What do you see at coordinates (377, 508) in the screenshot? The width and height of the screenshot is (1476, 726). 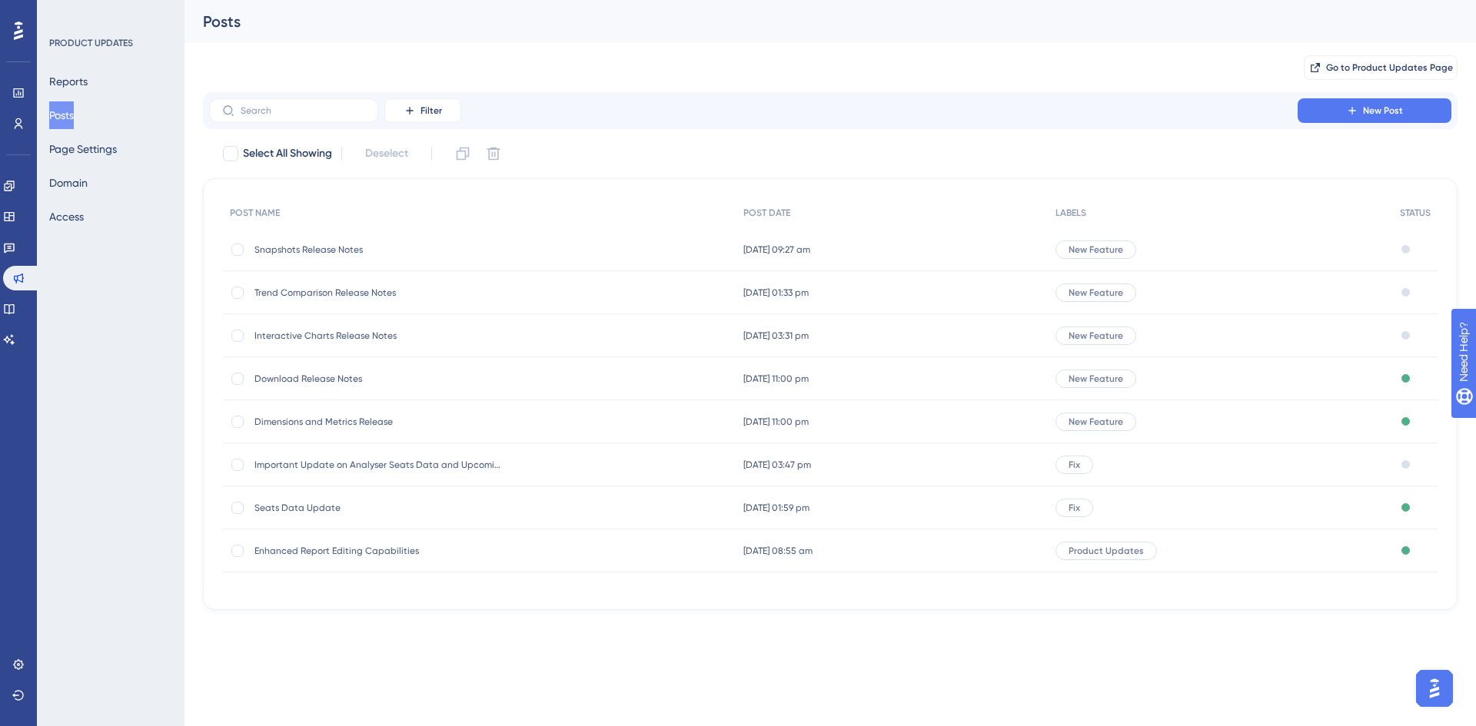 I see `span: Seats Data Update` at bounding box center [377, 508].